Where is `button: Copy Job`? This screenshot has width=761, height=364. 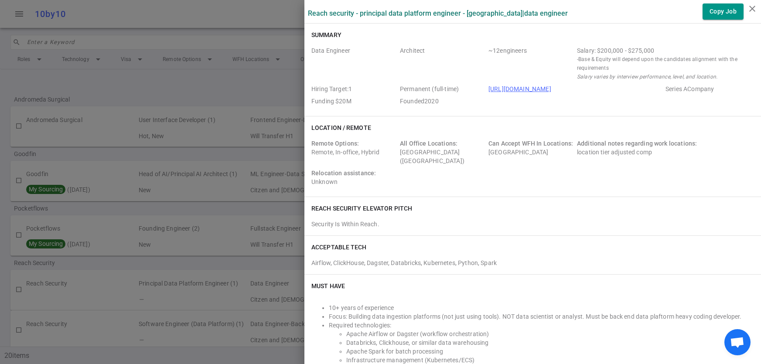 button: Copy Job is located at coordinates (723, 11).